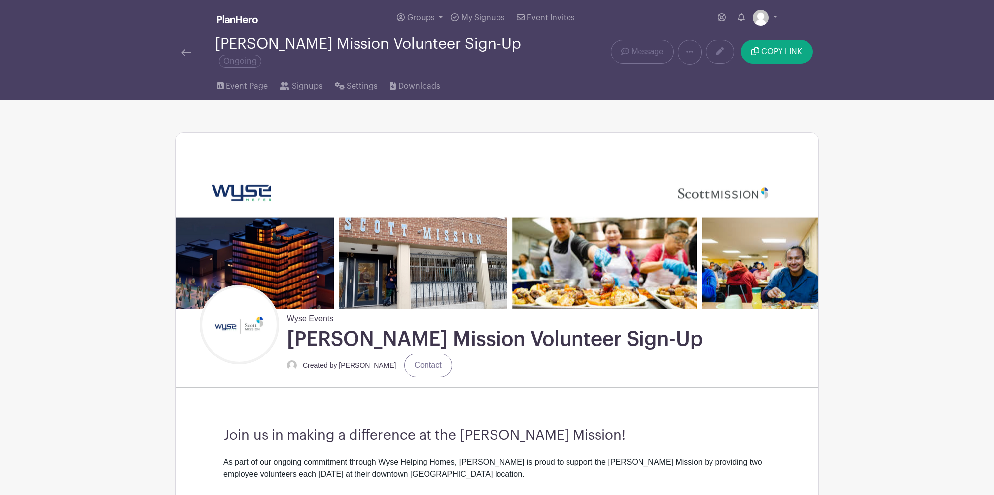  Describe the element at coordinates (301, 84) in the screenshot. I see `a: Signups` at that location.